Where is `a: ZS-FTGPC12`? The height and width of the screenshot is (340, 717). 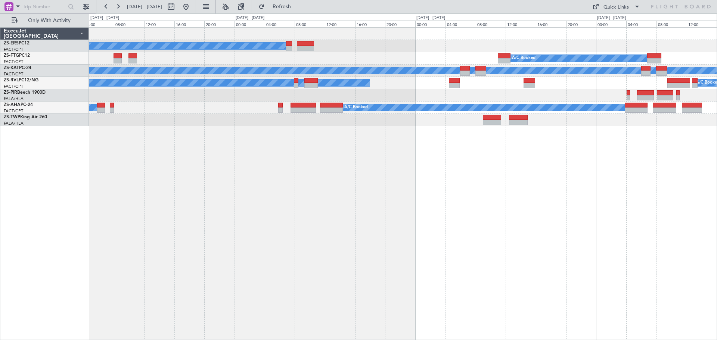 a: ZS-FTGPC12 is located at coordinates (17, 56).